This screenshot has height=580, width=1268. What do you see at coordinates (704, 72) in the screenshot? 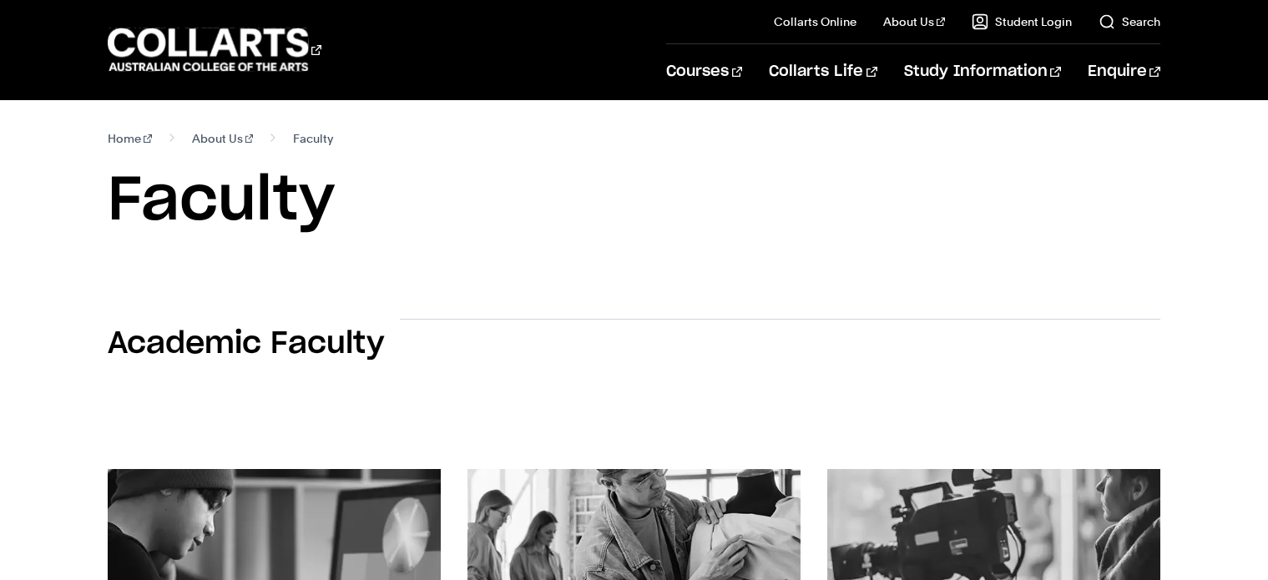
I see `a: Courses` at bounding box center [704, 72].